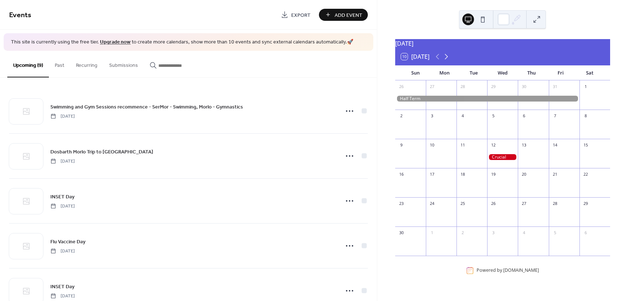 Image resolution: width=628 pixels, height=301 pixels. Describe the element at coordinates (344, 15) in the screenshot. I see `button: Add Event` at that location.